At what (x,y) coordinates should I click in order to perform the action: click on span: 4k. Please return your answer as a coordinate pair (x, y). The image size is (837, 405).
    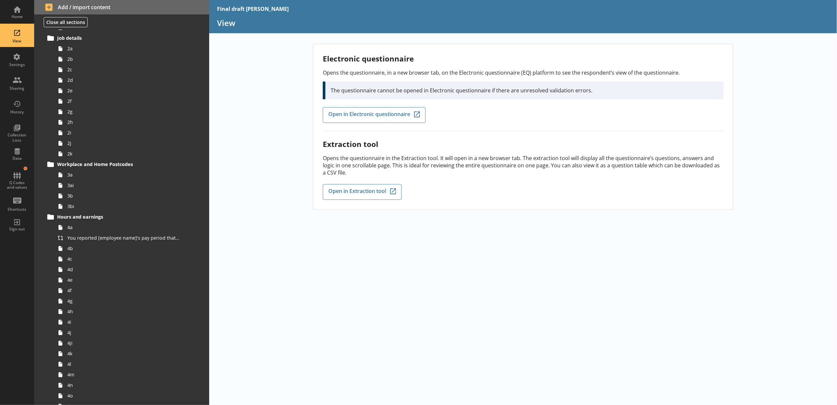
    Looking at the image, I should click on (123, 353).